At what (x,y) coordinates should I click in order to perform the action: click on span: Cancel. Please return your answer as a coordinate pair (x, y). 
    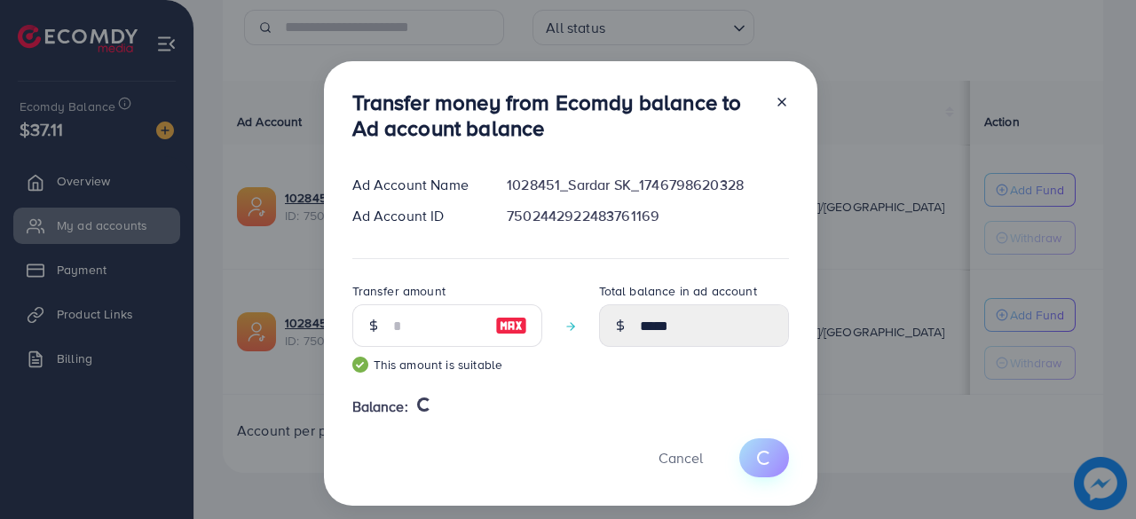
    Looking at the image, I should click on (681, 458).